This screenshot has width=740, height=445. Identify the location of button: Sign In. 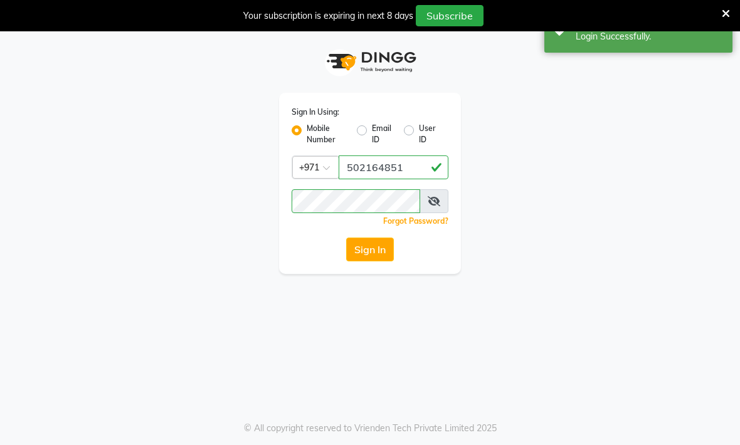
(370, 250).